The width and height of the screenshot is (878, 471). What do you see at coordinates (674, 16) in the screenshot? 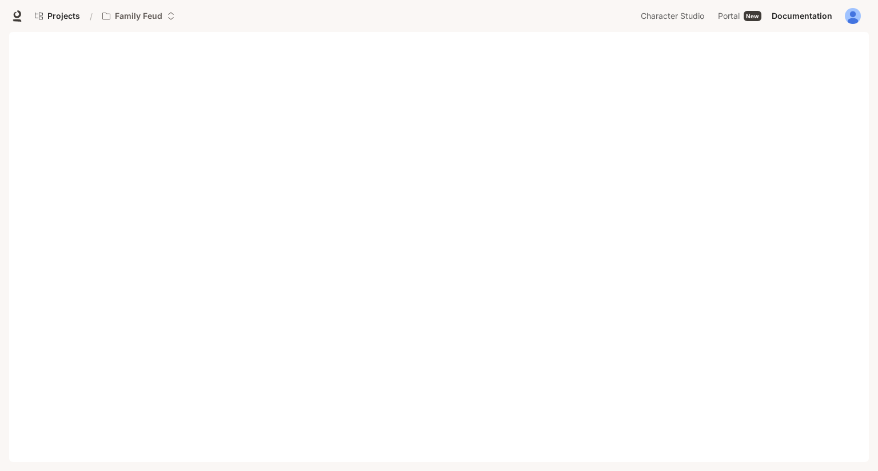
I see `a: Character Studio` at bounding box center [674, 16].